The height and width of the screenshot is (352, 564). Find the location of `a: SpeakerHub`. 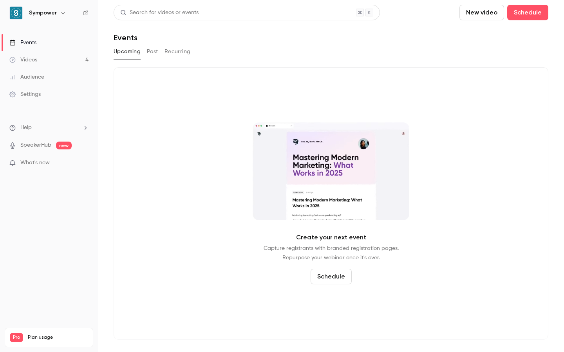

a: SpeakerHub is located at coordinates (36, 145).